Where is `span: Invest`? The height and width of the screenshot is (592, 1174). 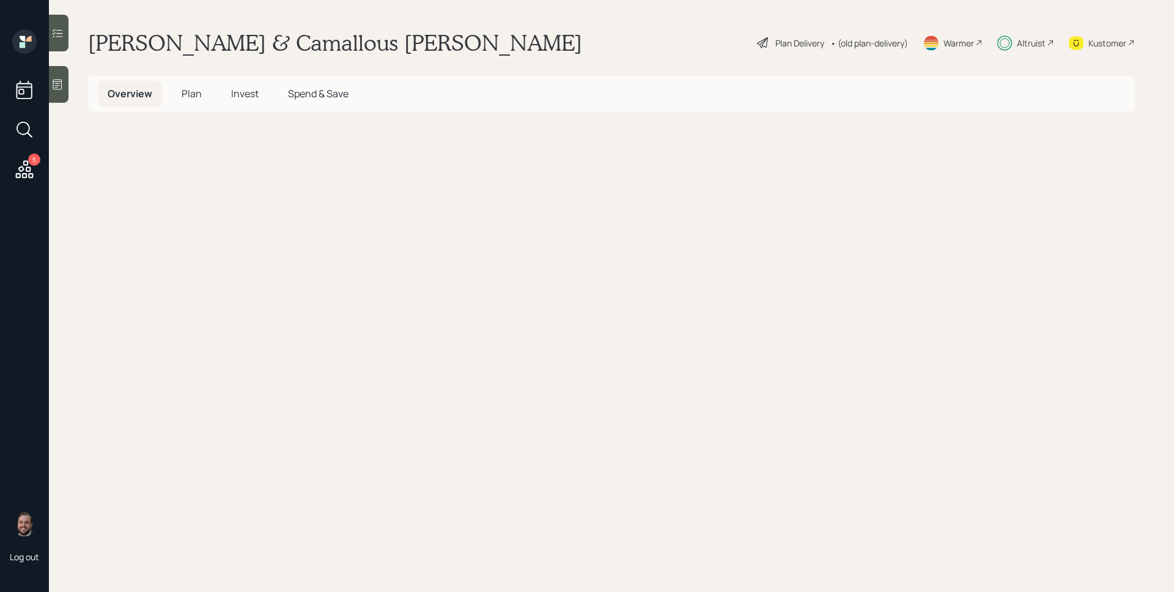
span: Invest is located at coordinates (245, 94).